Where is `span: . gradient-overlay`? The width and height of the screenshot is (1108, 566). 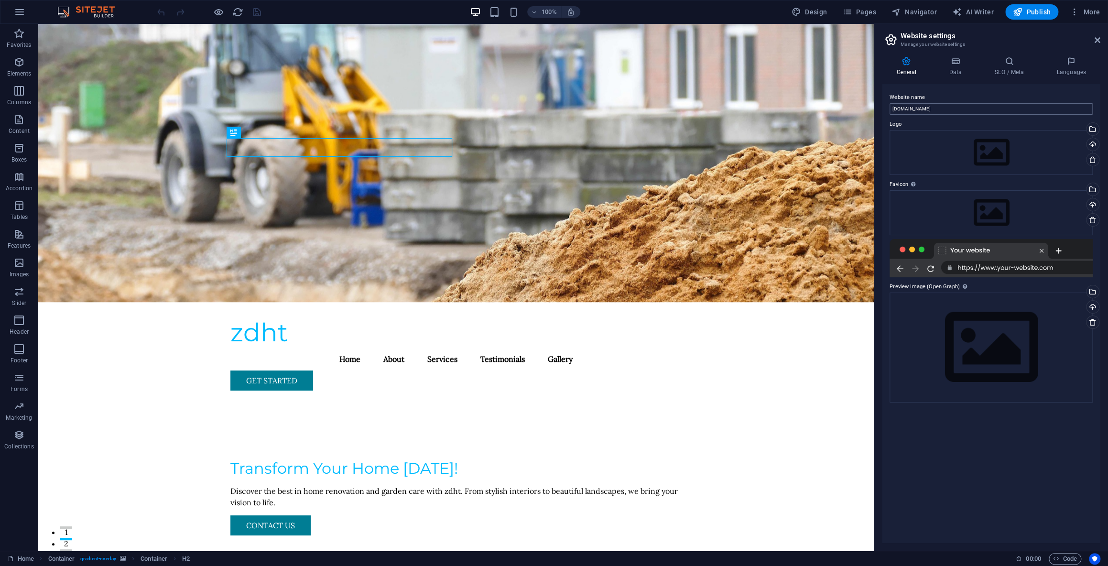 span: . gradient-overlay is located at coordinates (97, 559).